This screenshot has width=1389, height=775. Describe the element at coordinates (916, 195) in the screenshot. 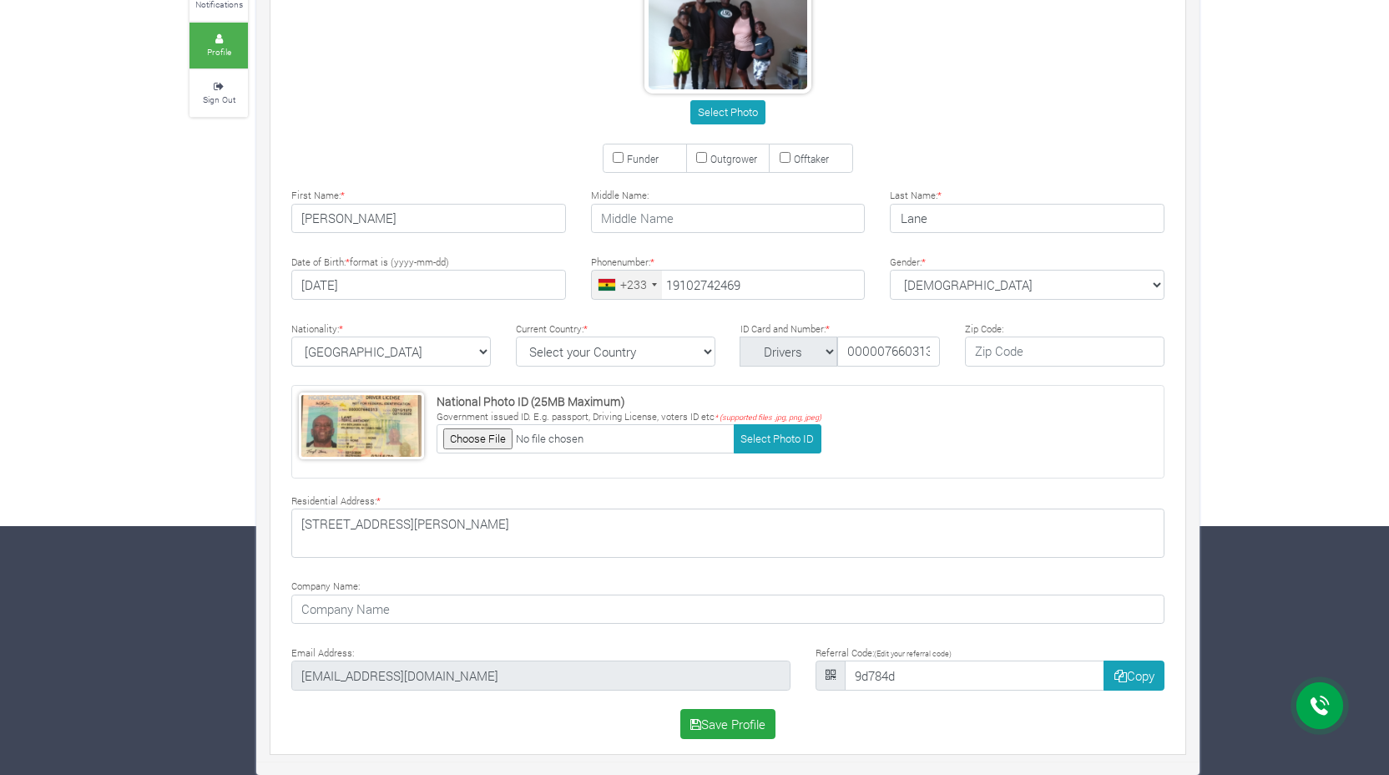

I see `label: Last Name:` at that location.